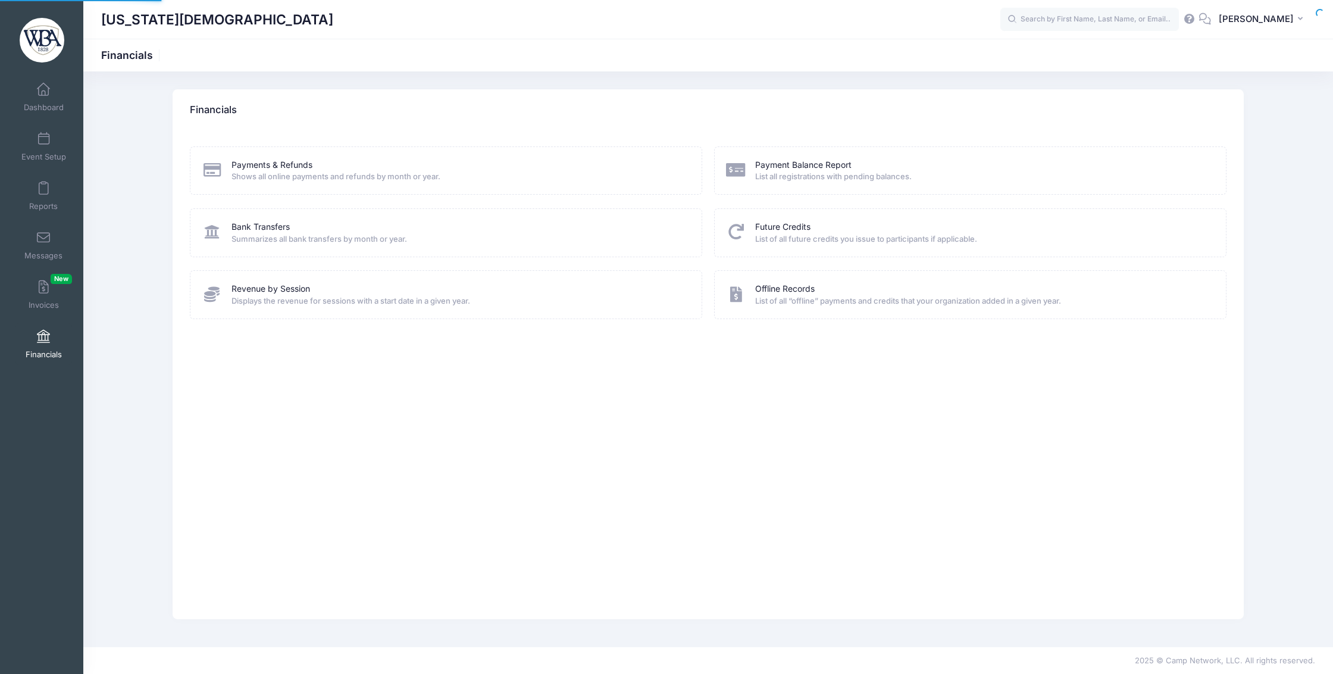 Image resolution: width=1333 pixels, height=674 pixels. What do you see at coordinates (983, 239) in the screenshot?
I see `span: List of all future credits you issue to participants if applicable.` at bounding box center [983, 239].